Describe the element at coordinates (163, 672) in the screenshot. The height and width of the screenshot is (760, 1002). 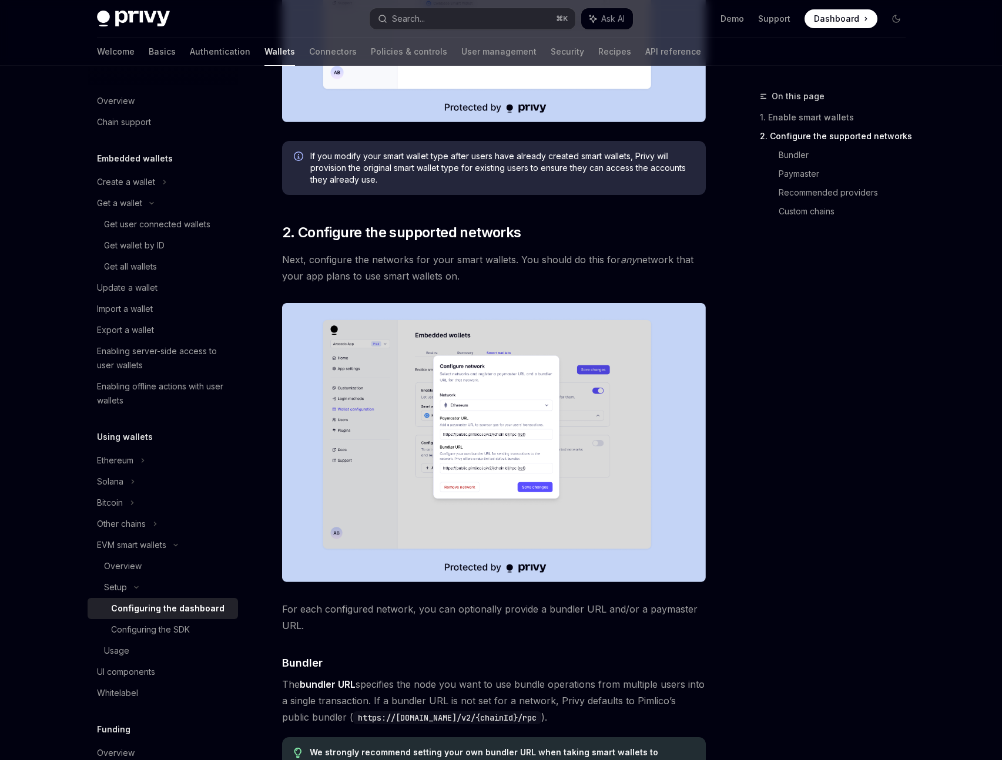
I see `a: UI components` at that location.